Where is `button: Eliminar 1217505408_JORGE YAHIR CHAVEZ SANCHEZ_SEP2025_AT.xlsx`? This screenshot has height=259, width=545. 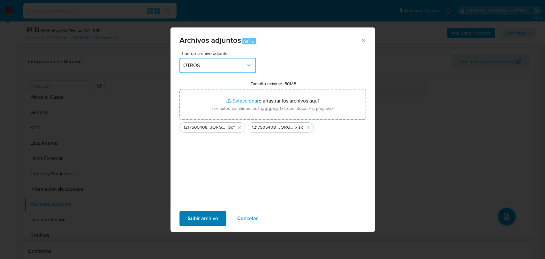
button: Eliminar 1217505408_JORGE YAHIR CHAVEZ SANCHEZ_SEP2025_AT.xlsx is located at coordinates (308, 127).